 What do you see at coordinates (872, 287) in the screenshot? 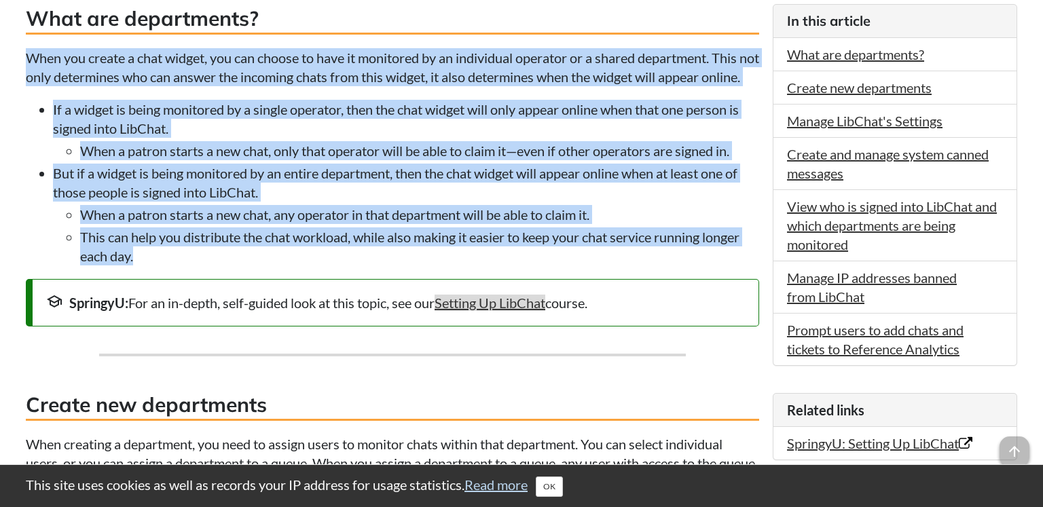
I see `a: Manage IP addresses banned from LibChat` at bounding box center [872, 287].